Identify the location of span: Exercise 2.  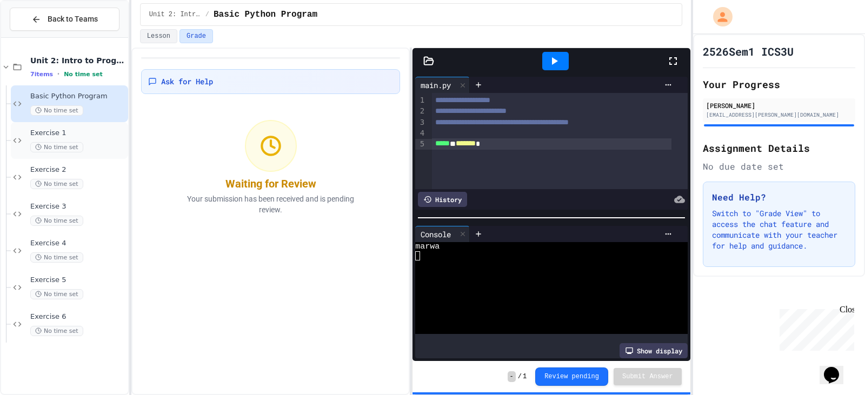
(78, 170).